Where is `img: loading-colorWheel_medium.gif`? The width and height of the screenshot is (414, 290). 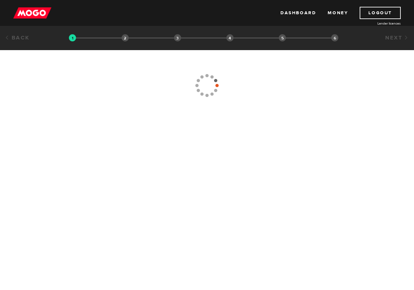 img: loading-colorWheel_medium.gif is located at coordinates (207, 85).